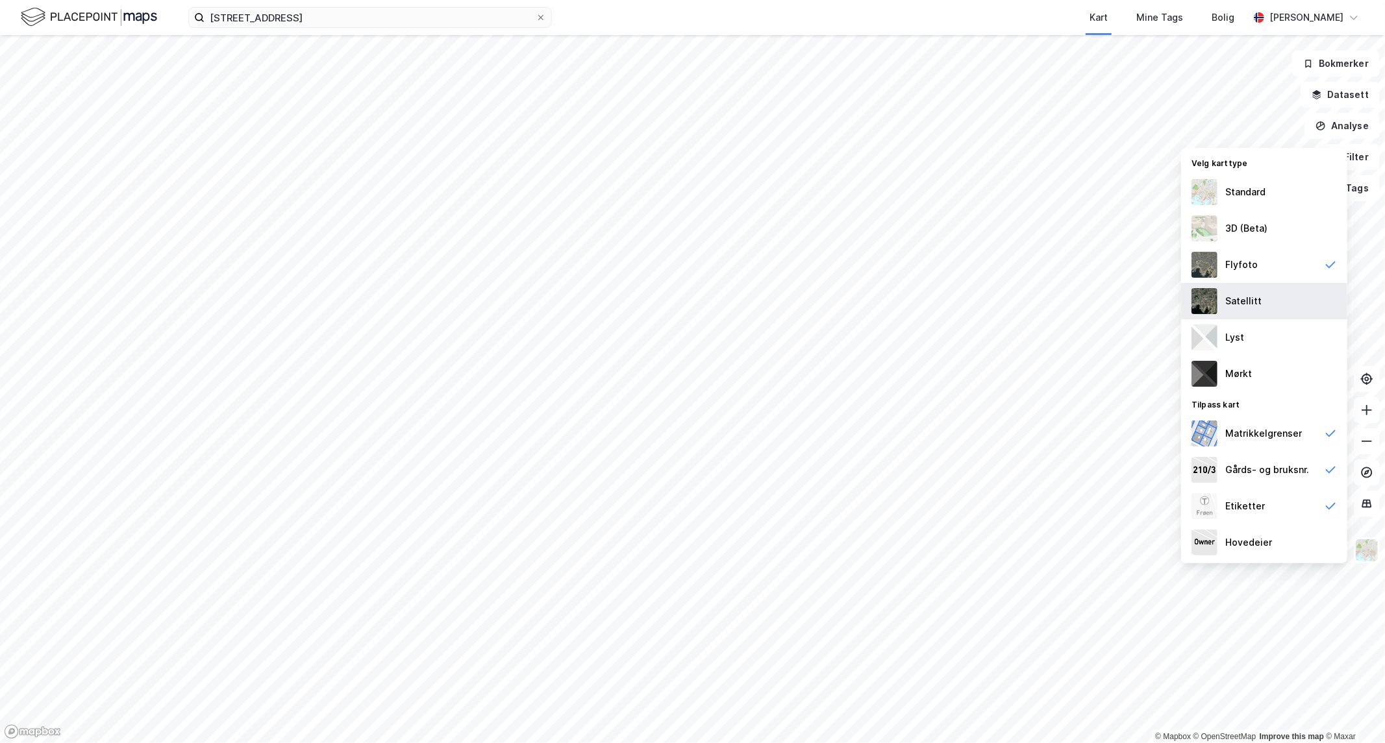 The width and height of the screenshot is (1385, 743). What do you see at coordinates (1224, 737) in the screenshot?
I see `a: OpenStreetMap` at bounding box center [1224, 737].